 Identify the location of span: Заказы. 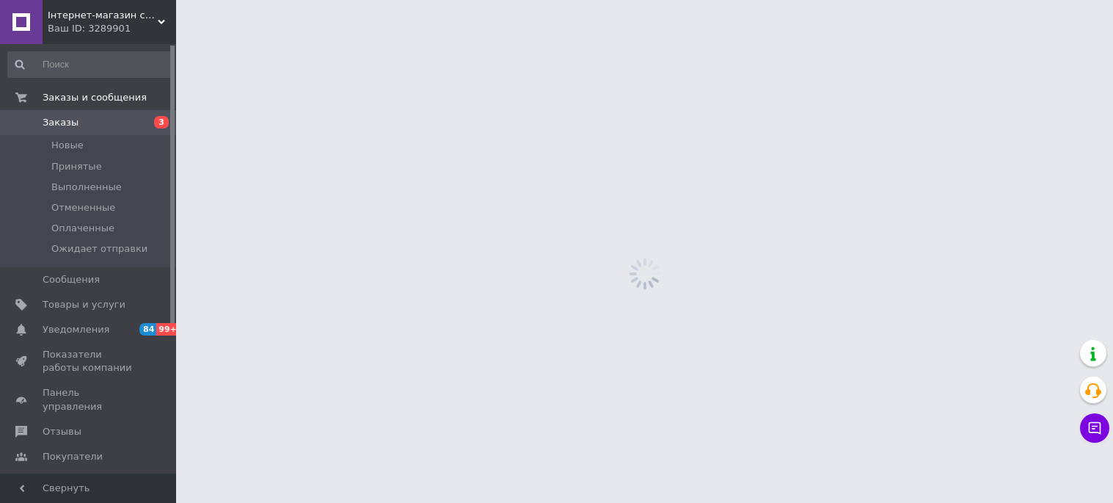
(60, 123).